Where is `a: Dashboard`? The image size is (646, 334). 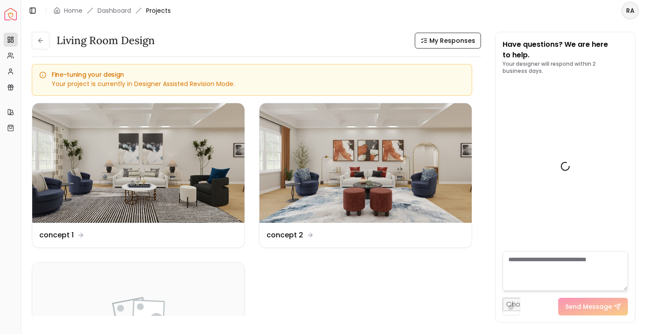 a: Dashboard is located at coordinates (114, 11).